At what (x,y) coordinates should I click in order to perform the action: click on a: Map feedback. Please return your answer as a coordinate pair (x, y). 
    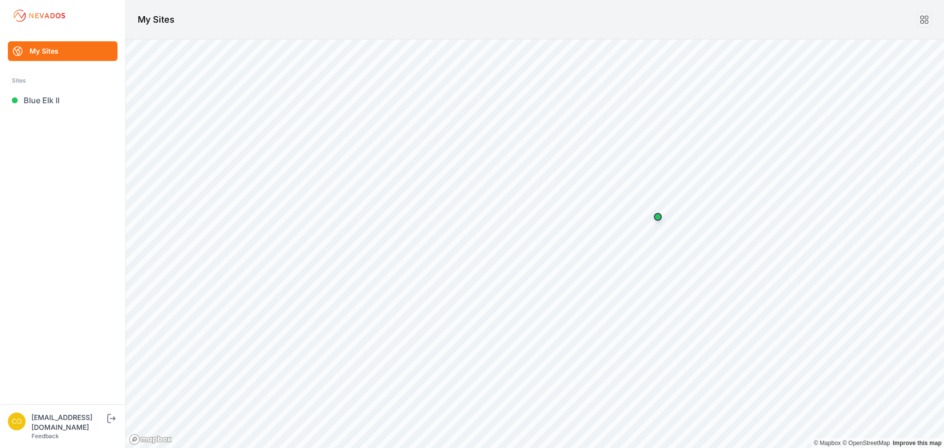
    Looking at the image, I should click on (917, 443).